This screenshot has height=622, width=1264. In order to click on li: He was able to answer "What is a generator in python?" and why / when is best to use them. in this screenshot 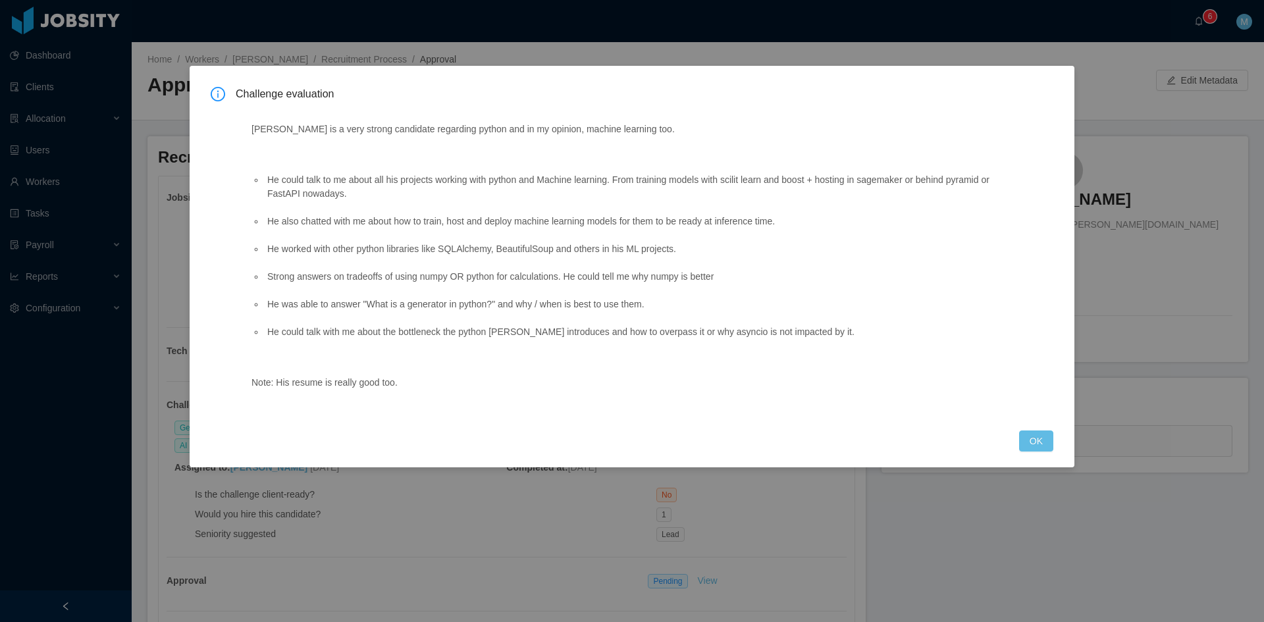, I will do `click(634, 304)`.